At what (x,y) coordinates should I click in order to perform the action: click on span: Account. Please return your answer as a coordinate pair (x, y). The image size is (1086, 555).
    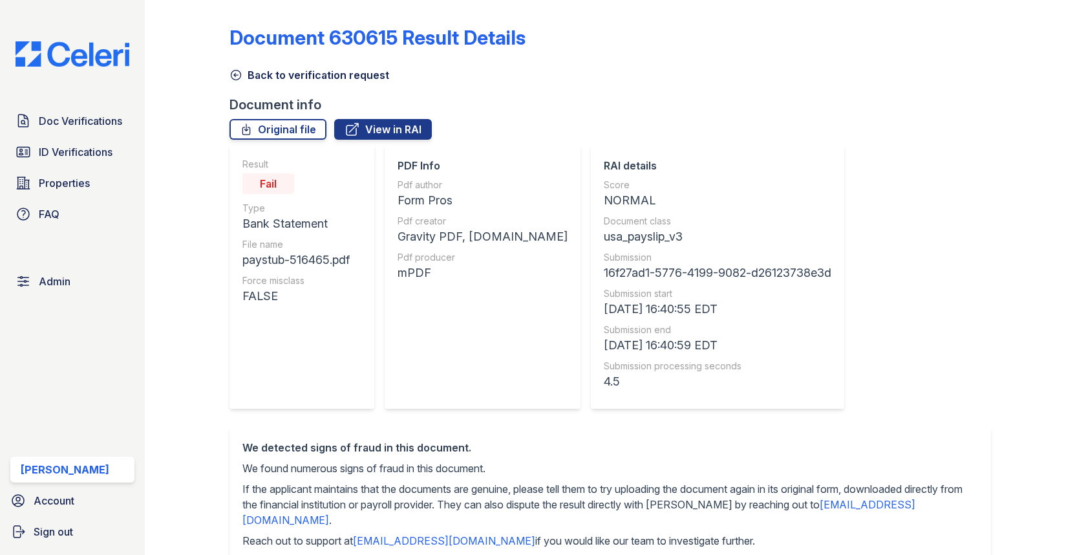
    Looking at the image, I should click on (54, 500).